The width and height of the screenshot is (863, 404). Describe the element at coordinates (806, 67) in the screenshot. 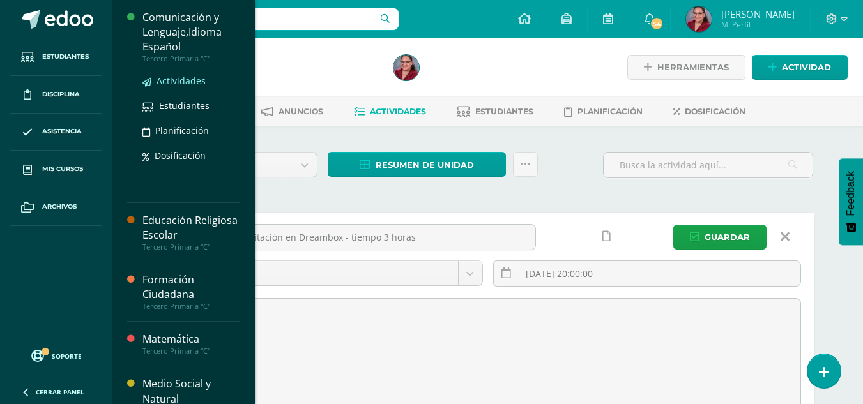

I see `span: Actividad` at that location.